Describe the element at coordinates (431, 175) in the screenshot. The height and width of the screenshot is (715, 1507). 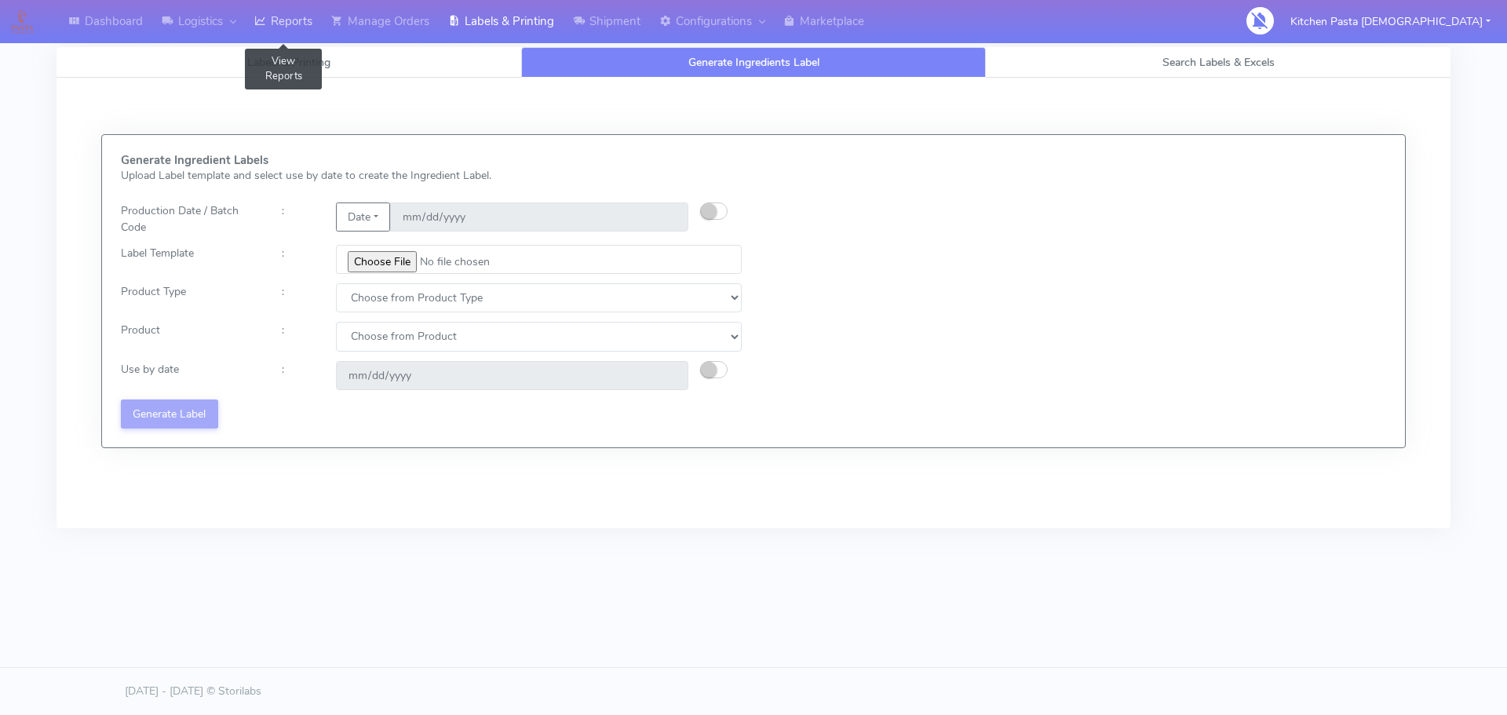
I see `p: Upload Label template and select use by date to create the Ingredient Label.` at that location.